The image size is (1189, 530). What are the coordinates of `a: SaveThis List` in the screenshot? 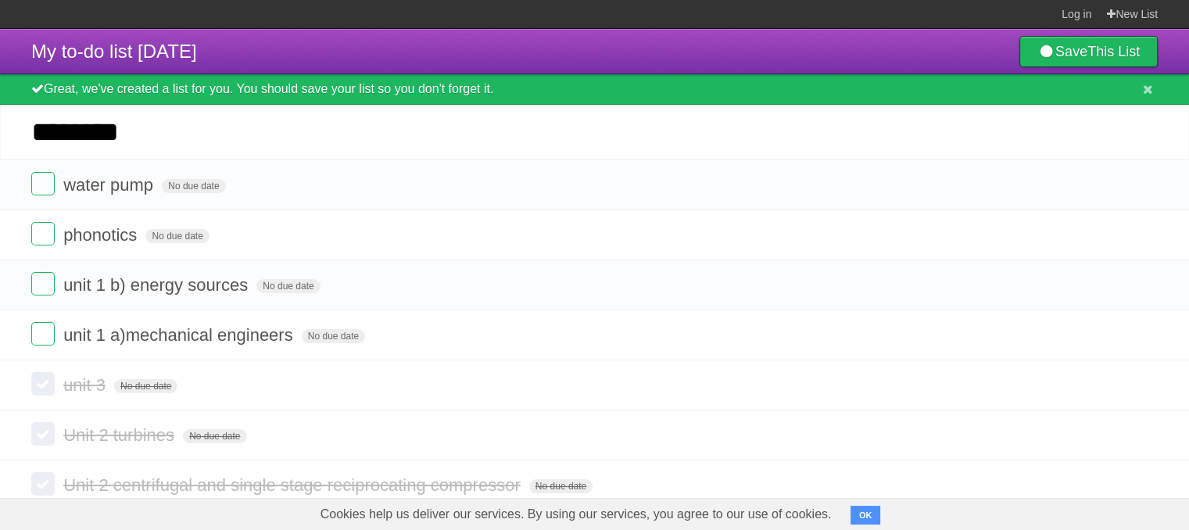 It's located at (1088, 52).